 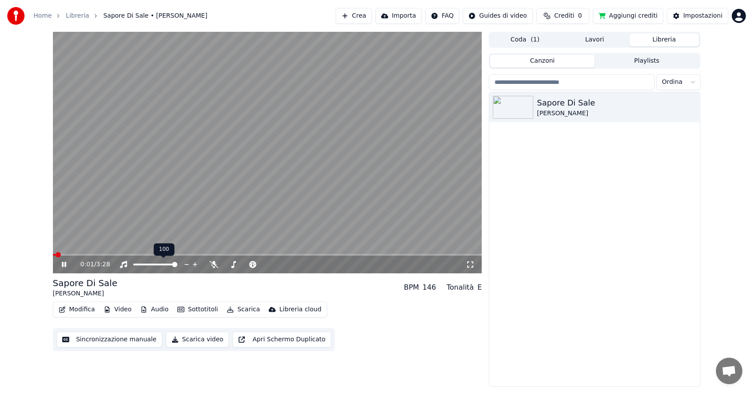 I want to click on button: Sincronizzazione manuale, so click(x=109, y=339).